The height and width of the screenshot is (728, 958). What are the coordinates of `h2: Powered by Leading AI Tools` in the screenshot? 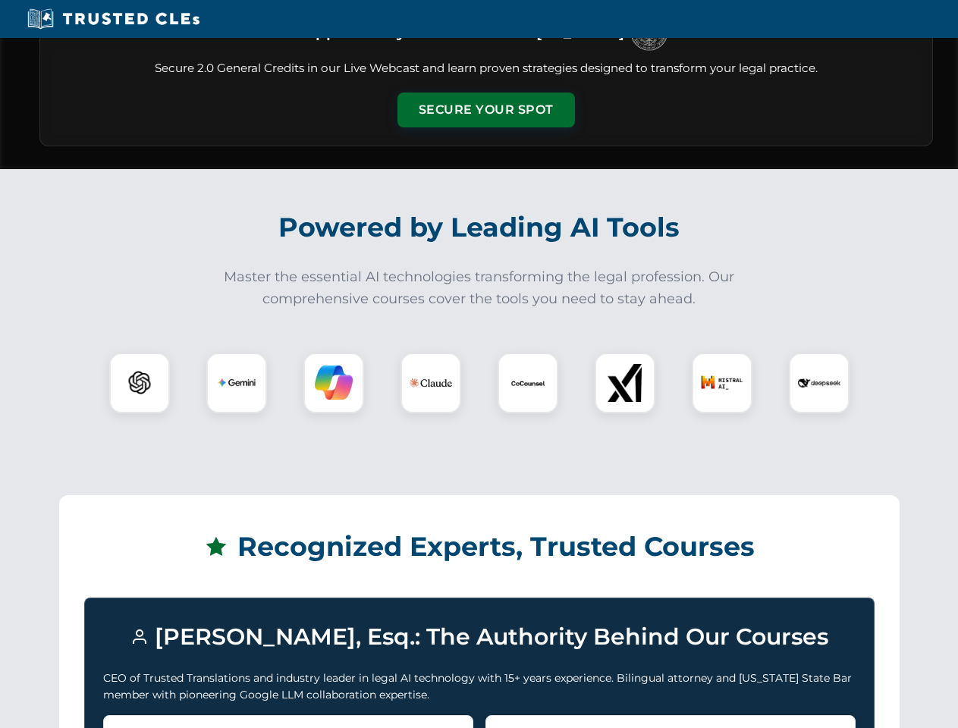 It's located at (479, 228).